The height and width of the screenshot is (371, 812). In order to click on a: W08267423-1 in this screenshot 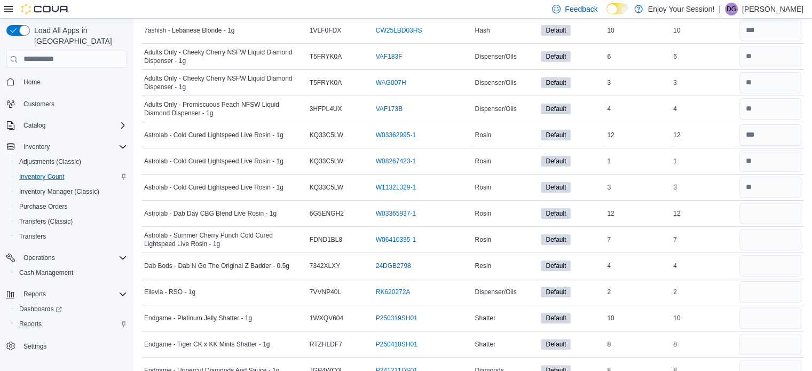, I will do `click(396, 161)`.